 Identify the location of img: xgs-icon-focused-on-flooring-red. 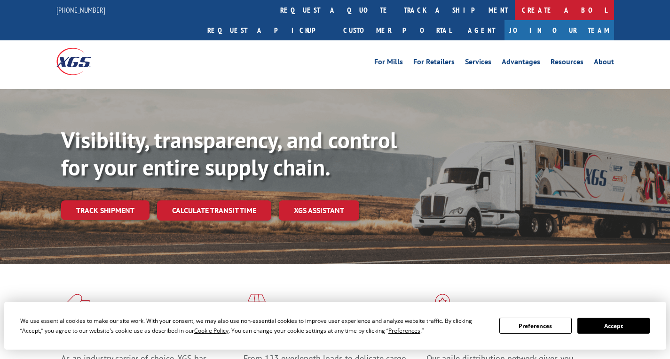
(254, 306).